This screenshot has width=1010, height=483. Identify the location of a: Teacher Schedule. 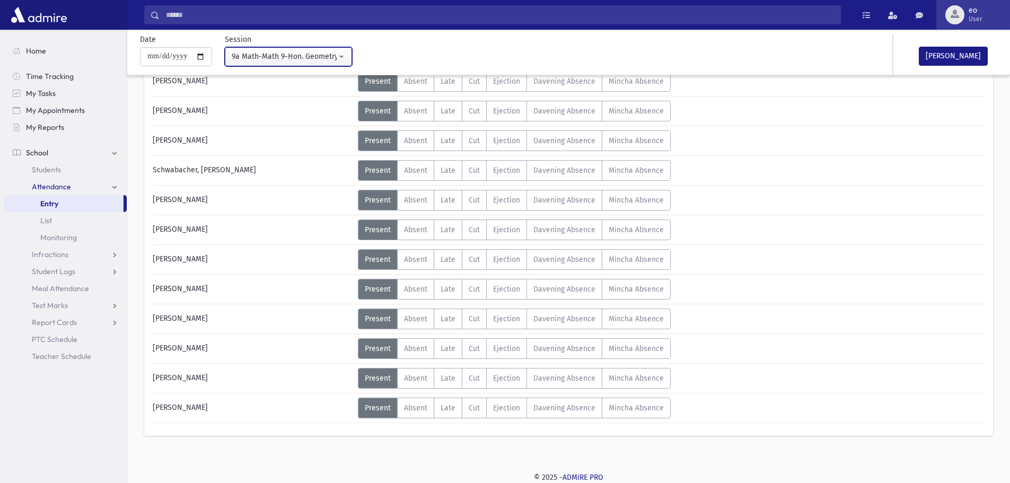
(65, 356).